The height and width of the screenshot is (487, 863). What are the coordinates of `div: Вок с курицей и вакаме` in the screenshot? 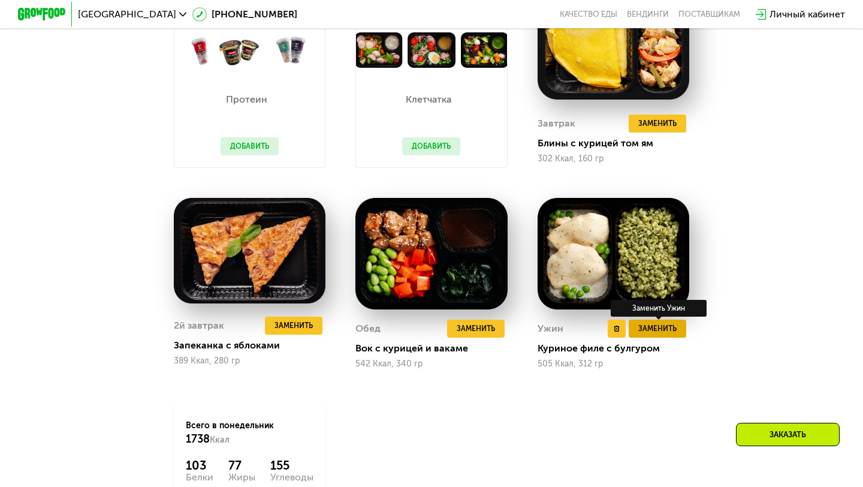 It's located at (436, 348).